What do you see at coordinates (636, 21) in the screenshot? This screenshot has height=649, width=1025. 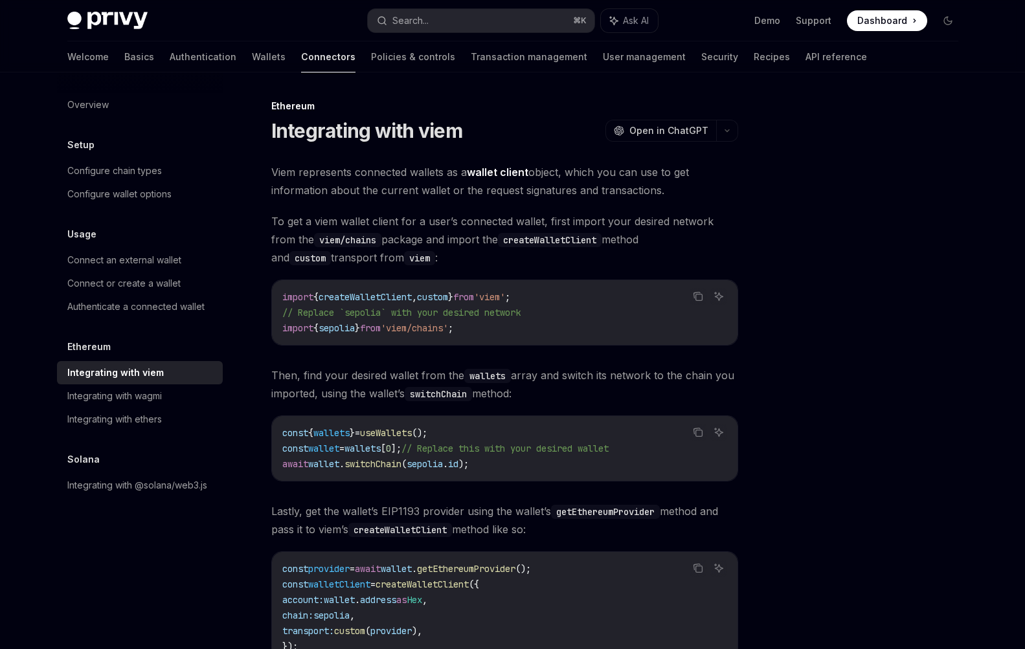 I see `span: Ask AI` at bounding box center [636, 21].